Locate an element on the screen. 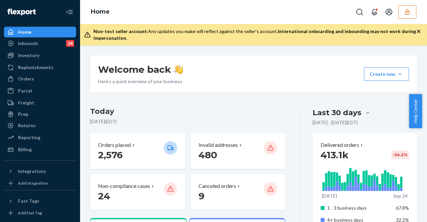 This screenshot has height=222, width=427. h1: Welcome back is located at coordinates (140, 69).